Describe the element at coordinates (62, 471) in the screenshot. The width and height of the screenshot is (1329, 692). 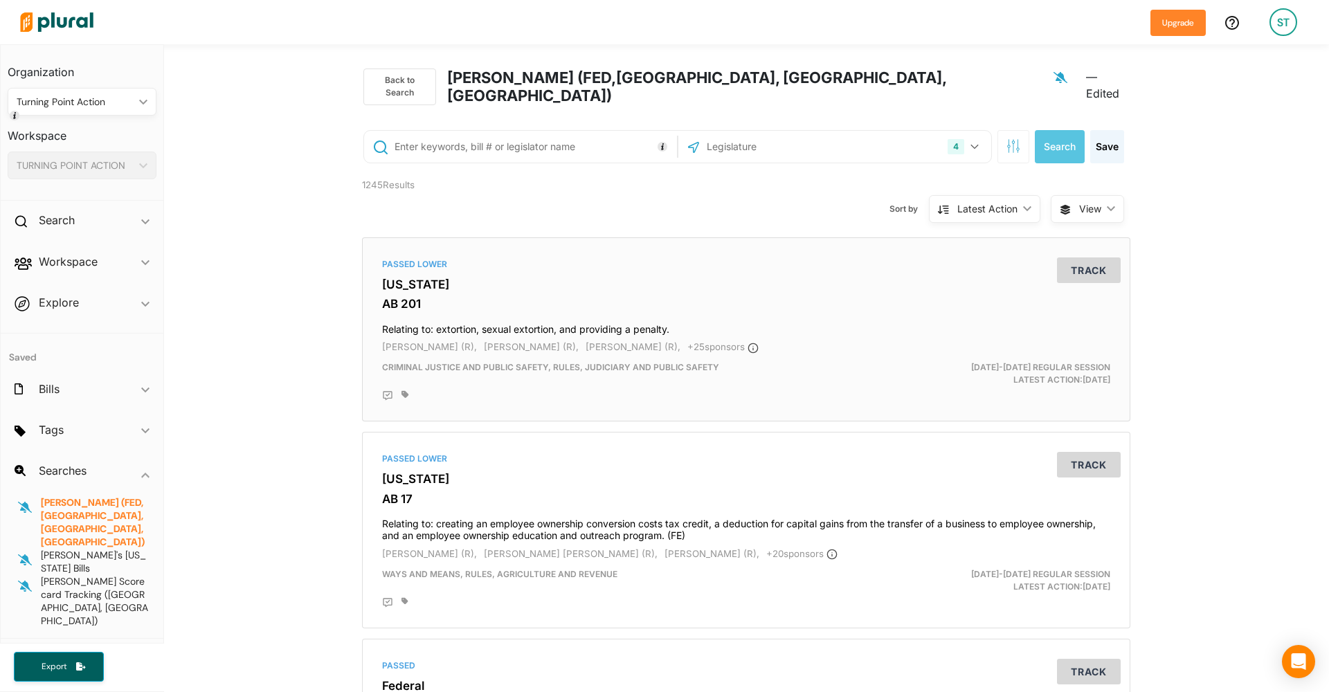
I see `h2: Searches` at that location.